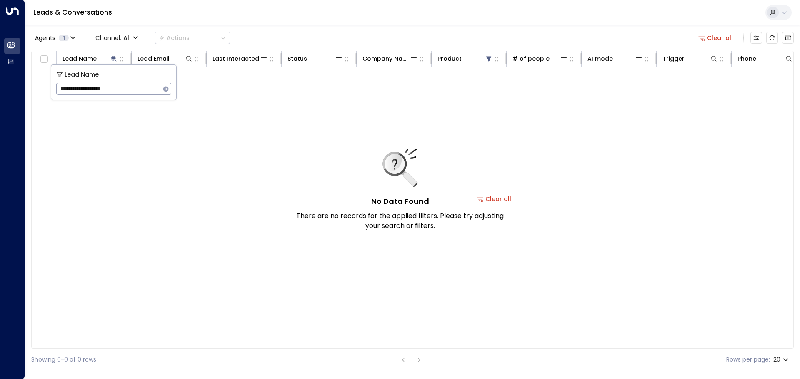 This screenshot has width=800, height=379. What do you see at coordinates (44, 59) in the screenshot?
I see `span: Toggle select all` at bounding box center [44, 59].